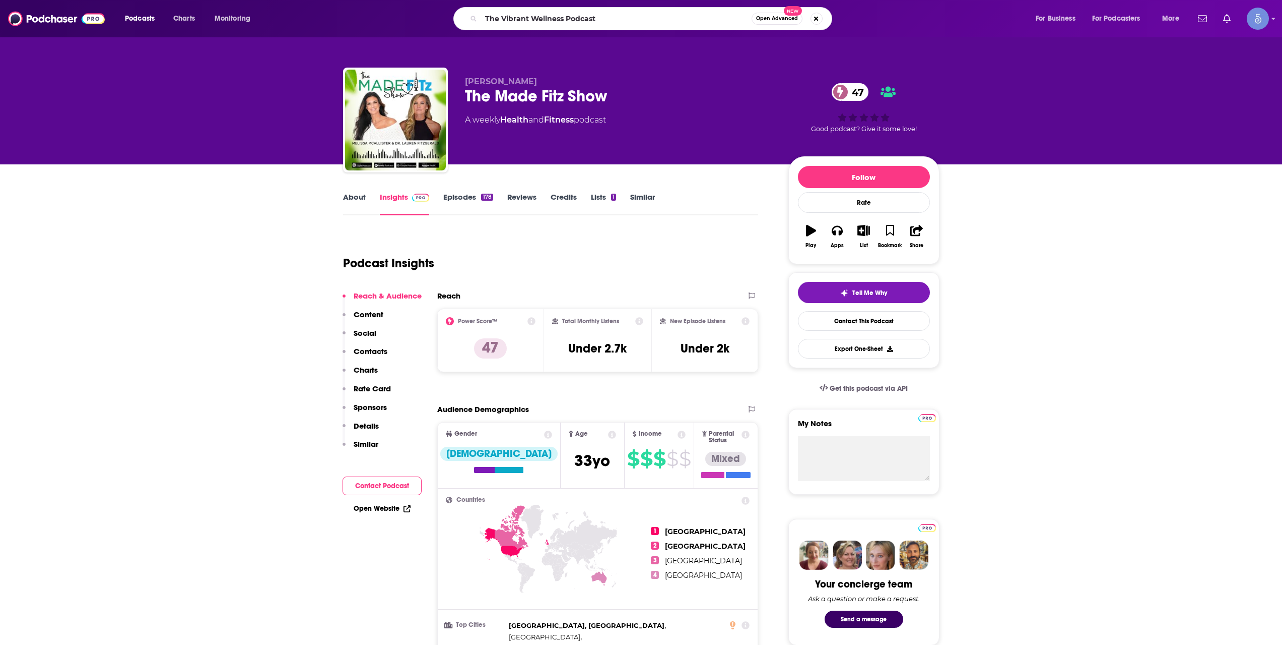 The image size is (1282, 645). What do you see at coordinates (478, 321) in the screenshot?
I see `h2: Power Score™` at bounding box center [478, 321].